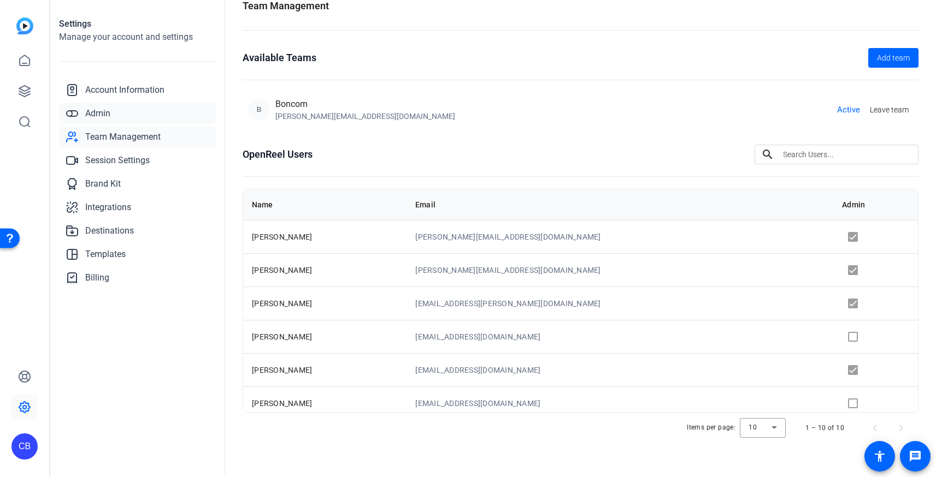 Image resolution: width=936 pixels, height=477 pixels. I want to click on div: Boncom, so click(365, 104).